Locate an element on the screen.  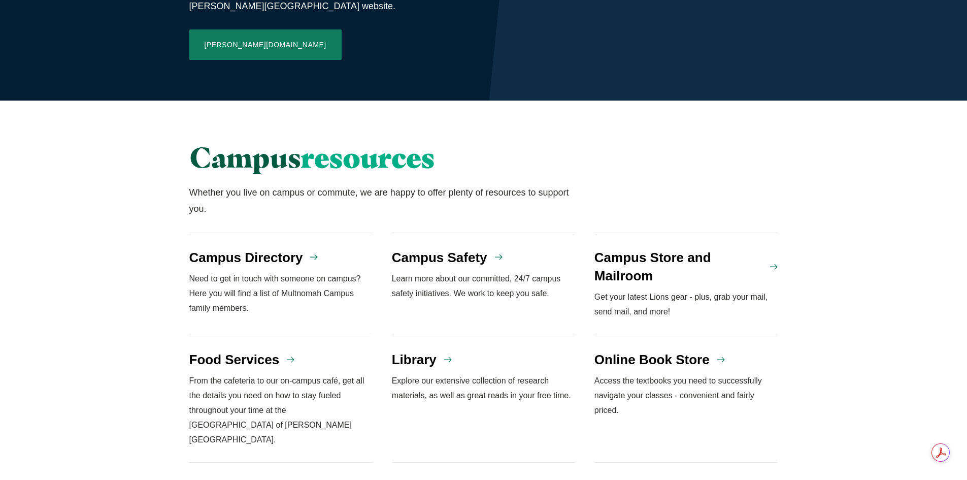
a: Online Book Store Access the textbooks you need to successfully navigate your classes - convenien... is located at coordinates (686, 398).